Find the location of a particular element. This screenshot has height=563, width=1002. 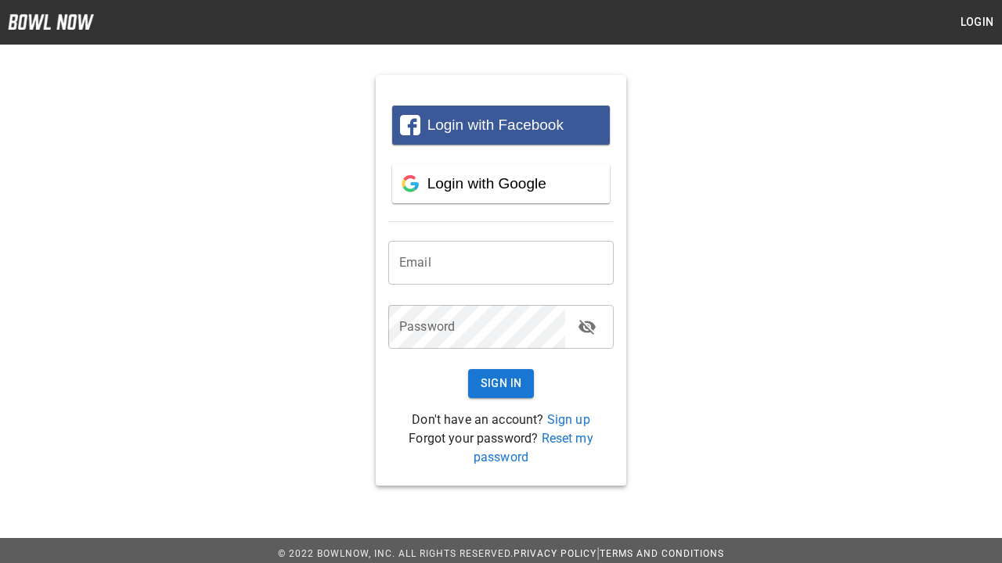

span: © 2022 BowlNow, Inc. All Rights Reserved. is located at coordinates (395, 554).